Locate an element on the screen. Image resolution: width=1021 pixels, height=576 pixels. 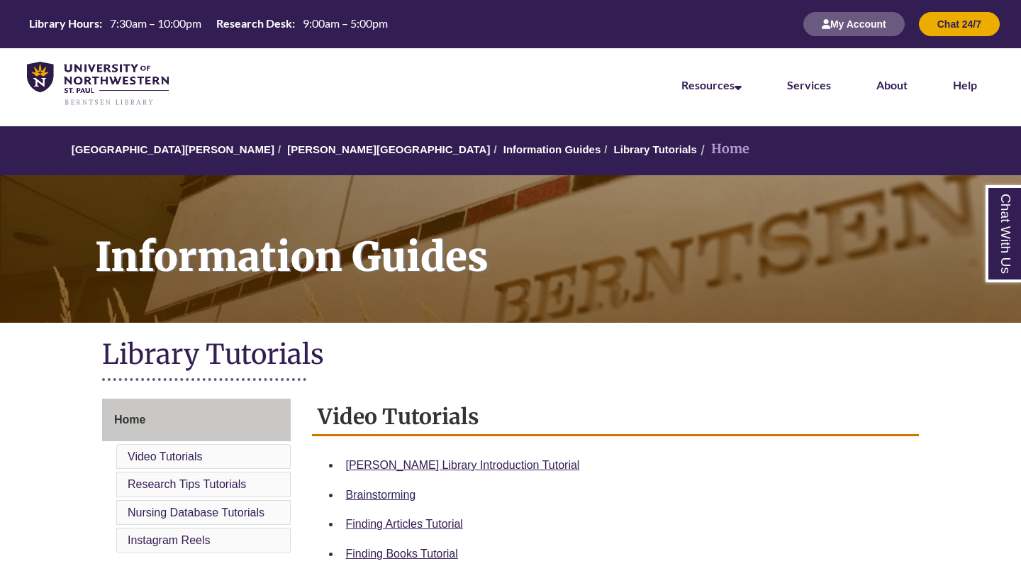
li: Home is located at coordinates (723, 149).